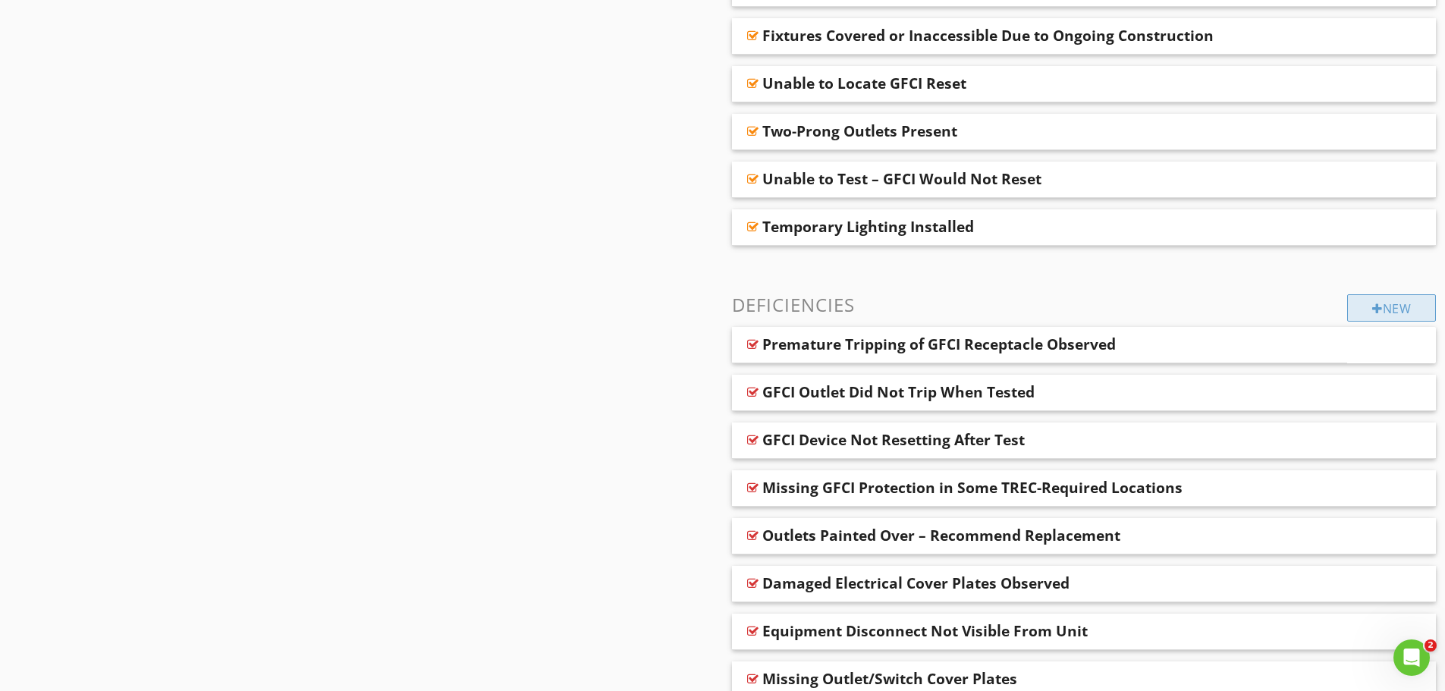  Describe the element at coordinates (941, 535) in the screenshot. I see `div: Outlets Painted Over – Recommend Replacement` at that location.